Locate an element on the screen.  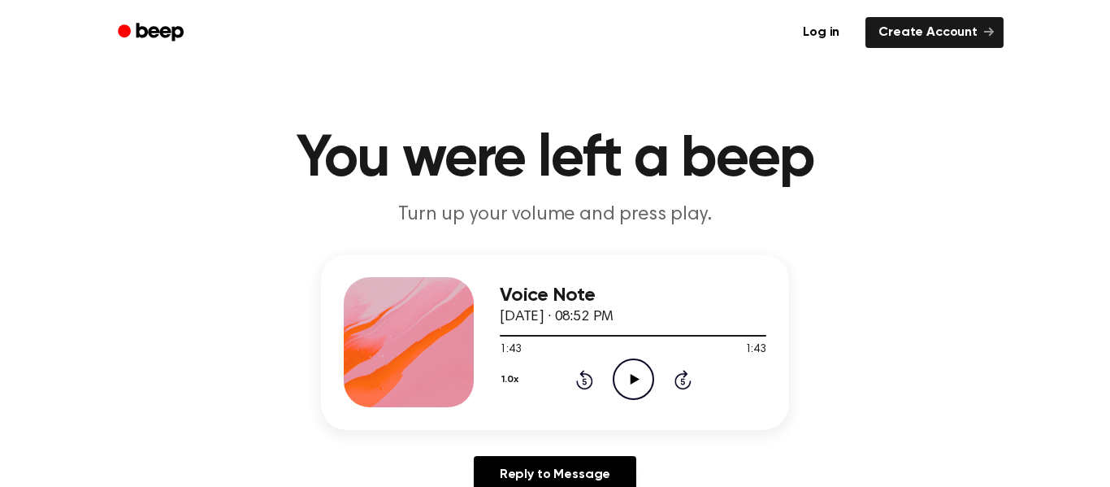
p: Turn up your volume and press play. is located at coordinates (555, 215).